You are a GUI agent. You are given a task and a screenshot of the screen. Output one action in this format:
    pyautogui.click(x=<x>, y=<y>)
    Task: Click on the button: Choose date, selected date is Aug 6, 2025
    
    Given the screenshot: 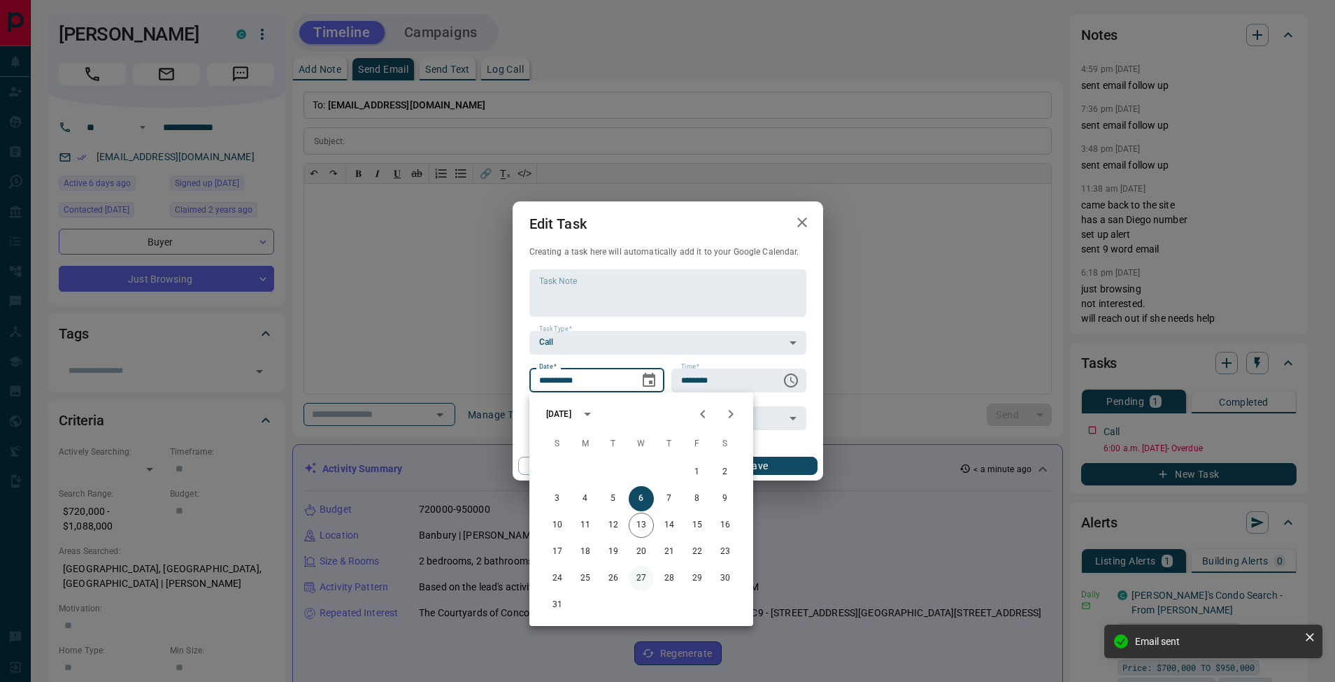 What is the action you would take?
    pyautogui.click(x=649, y=380)
    